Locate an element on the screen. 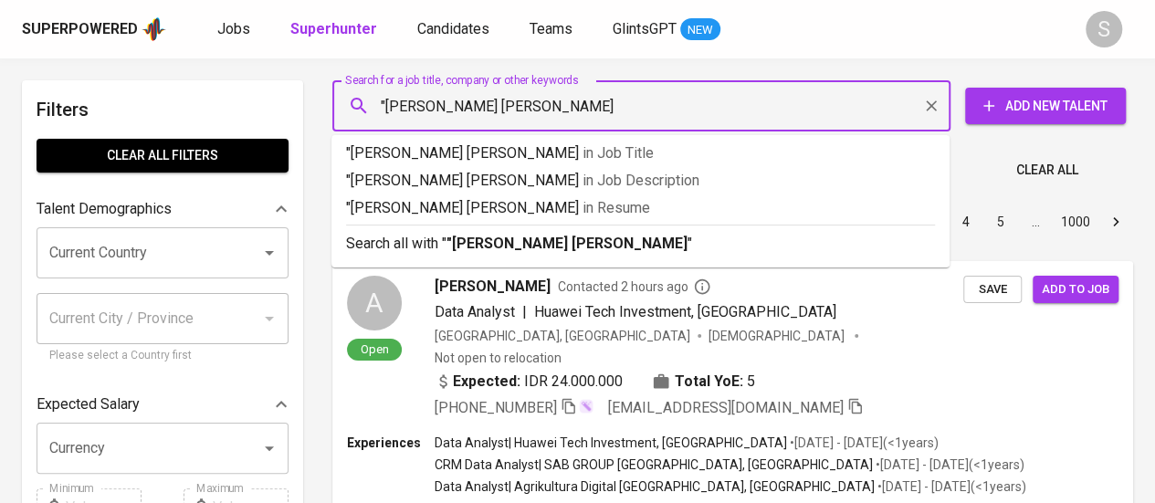 This screenshot has width=1155, height=503. h6: Filters is located at coordinates (163, 110).